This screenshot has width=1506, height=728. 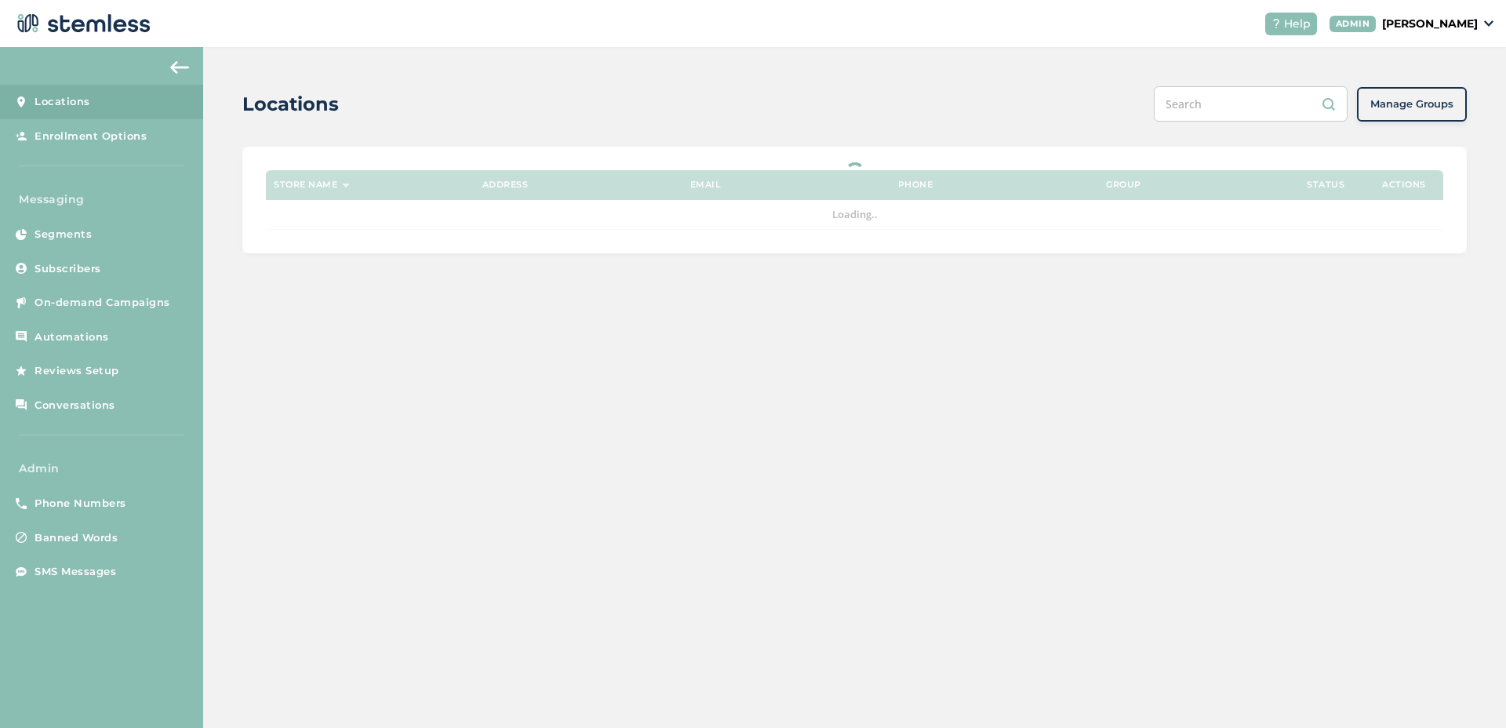 I want to click on img: icon-help-white-03924b79.svg, so click(x=1276, y=24).